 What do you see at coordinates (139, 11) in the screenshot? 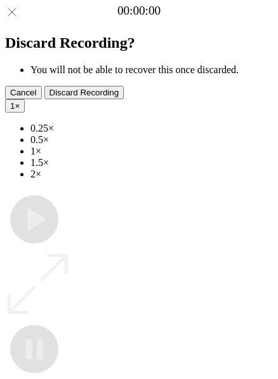
I see `a: 00:00:00` at bounding box center [139, 11].